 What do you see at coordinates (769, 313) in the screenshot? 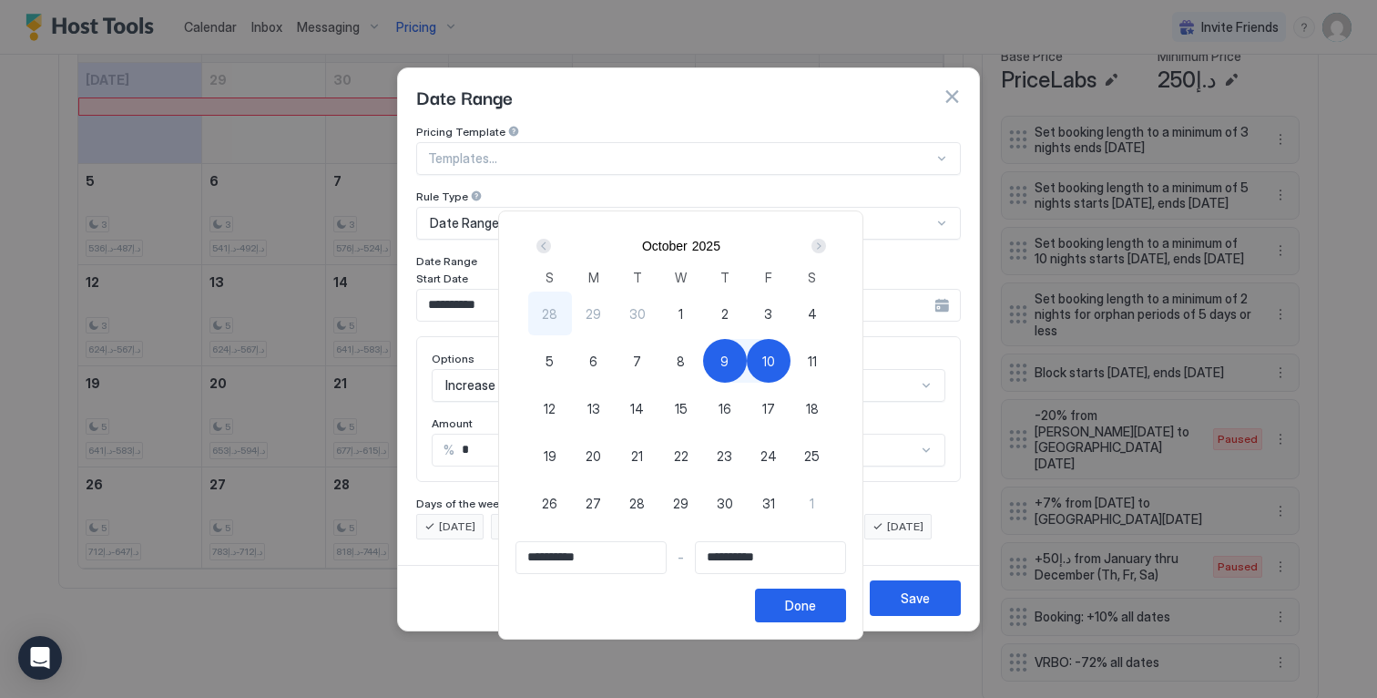
I see `button: 3` at bounding box center [769, 313].